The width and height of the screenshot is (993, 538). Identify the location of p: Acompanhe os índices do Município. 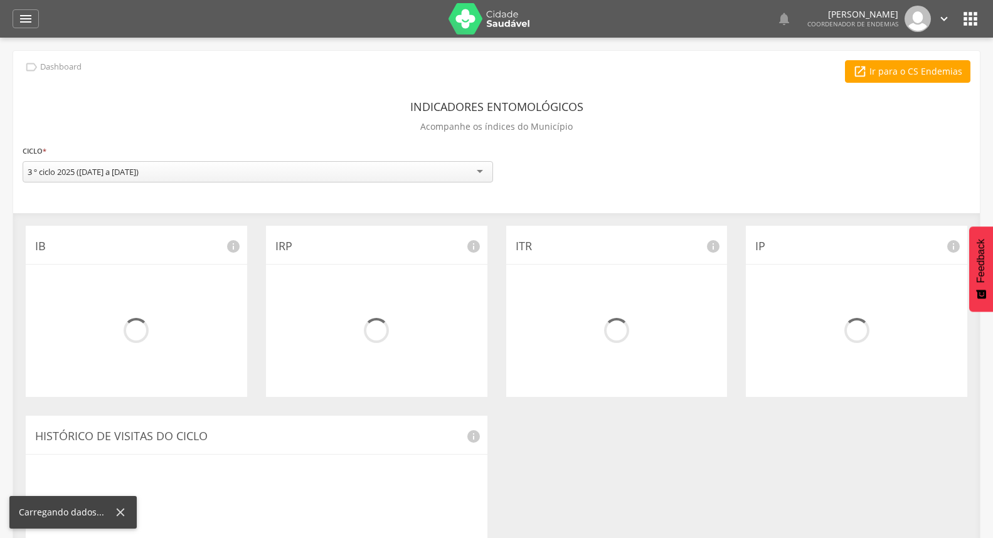
(496, 127).